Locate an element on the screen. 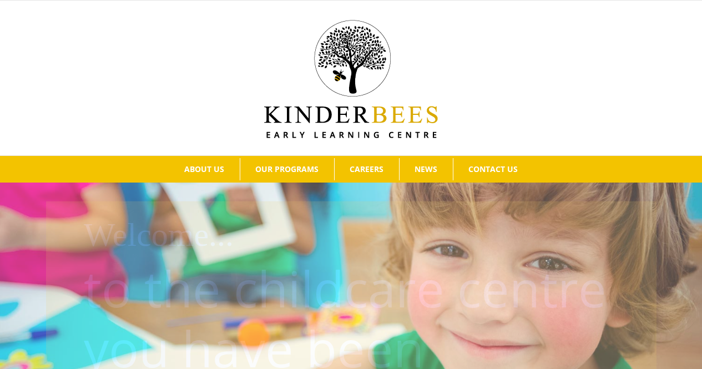  span: ABOUT US is located at coordinates (204, 169).